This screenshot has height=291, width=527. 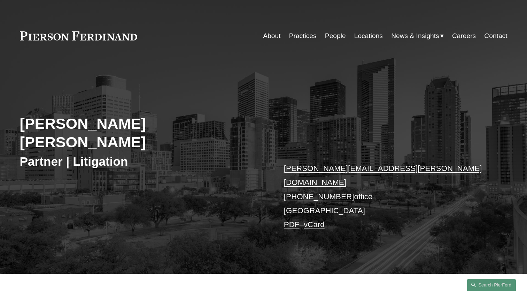 I want to click on span: News & Insights, so click(x=415, y=36).